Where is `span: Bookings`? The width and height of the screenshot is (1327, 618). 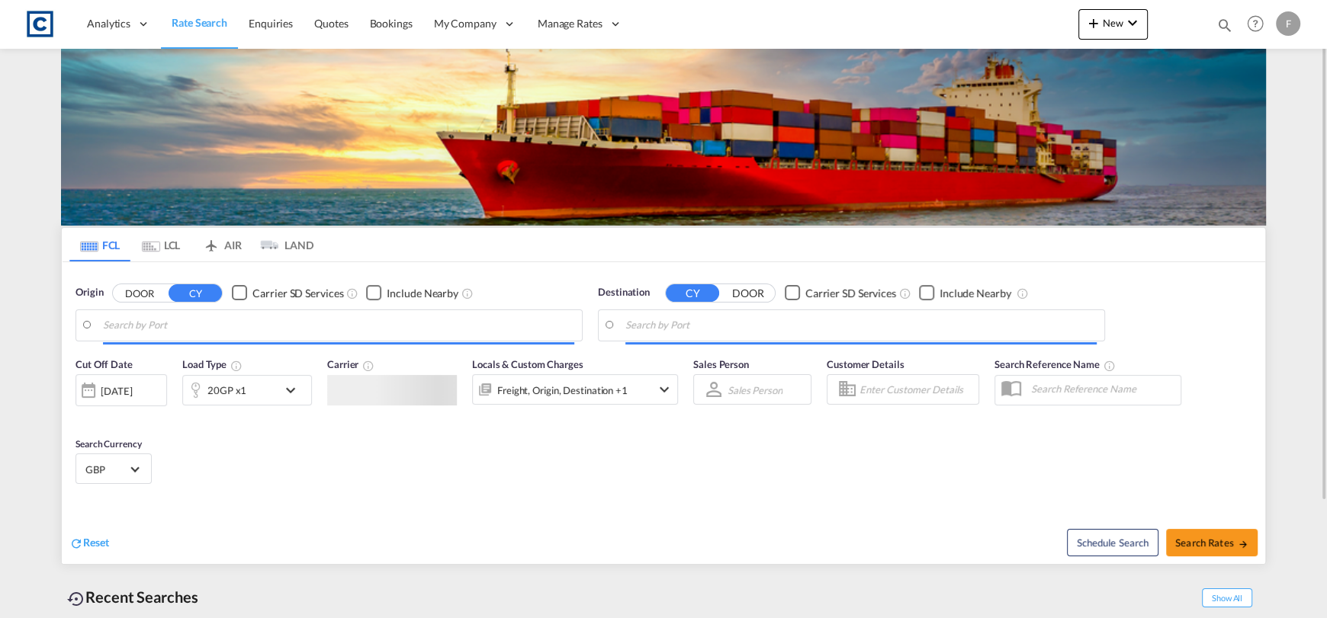
span: Bookings is located at coordinates (391, 23).